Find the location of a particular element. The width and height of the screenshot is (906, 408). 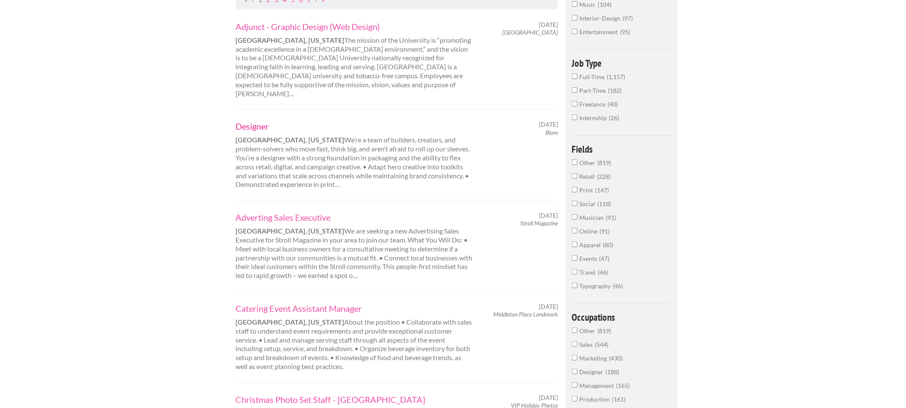

div: We are seeking a new Advertising Sales Executive for Stroll Magazine in your area to join our tea... is located at coordinates (355, 246).